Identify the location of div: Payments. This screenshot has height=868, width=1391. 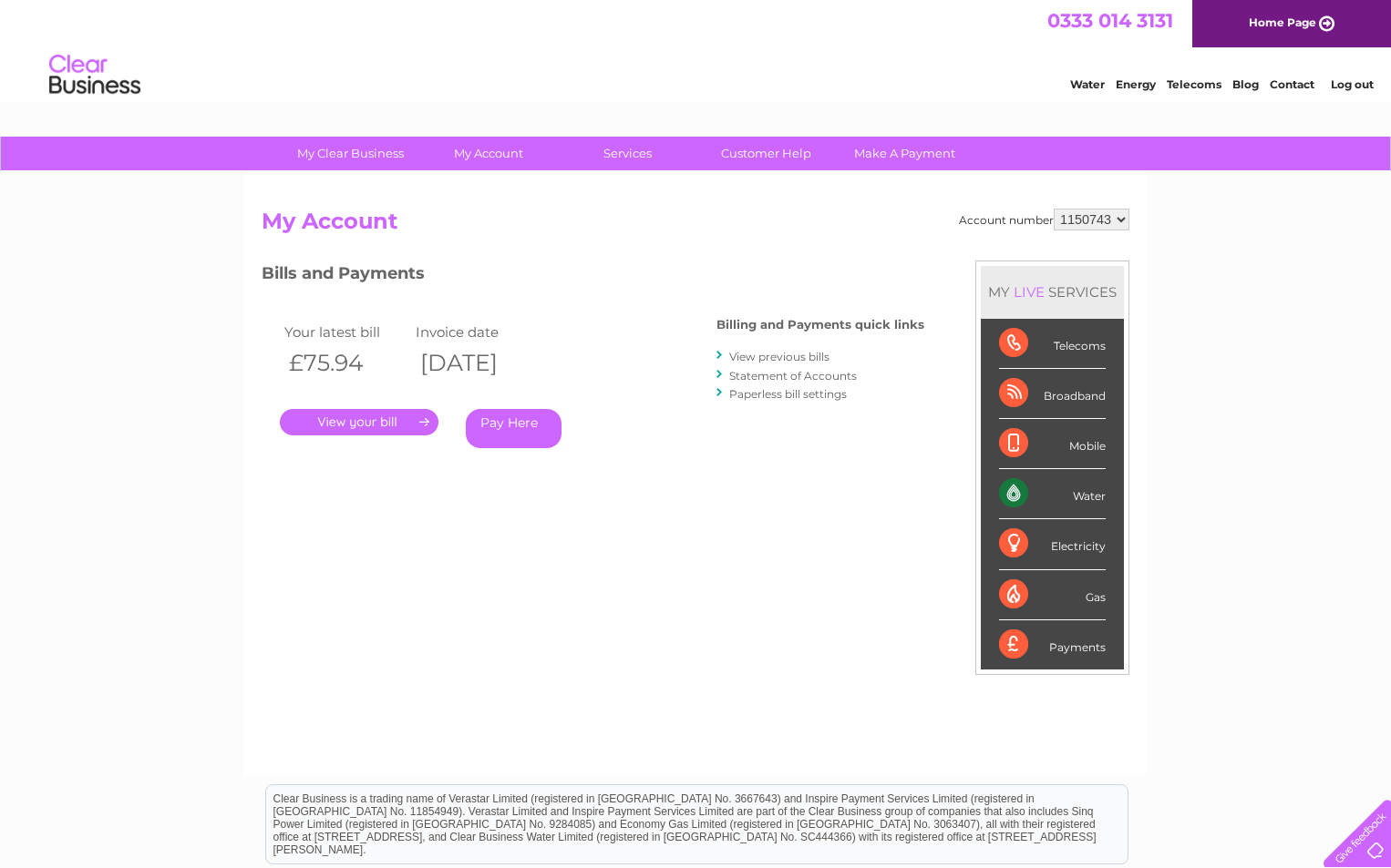
(1051, 645).